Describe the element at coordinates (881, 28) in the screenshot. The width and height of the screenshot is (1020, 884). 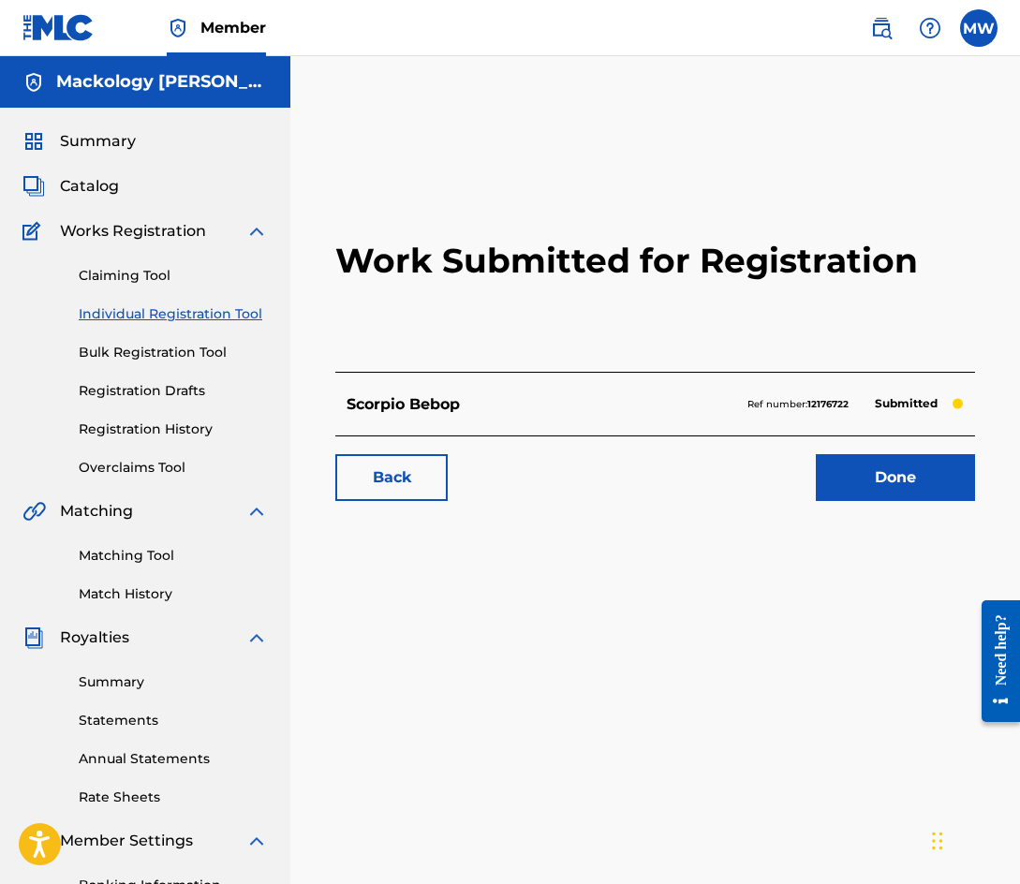
I see `a: Public Search` at that location.